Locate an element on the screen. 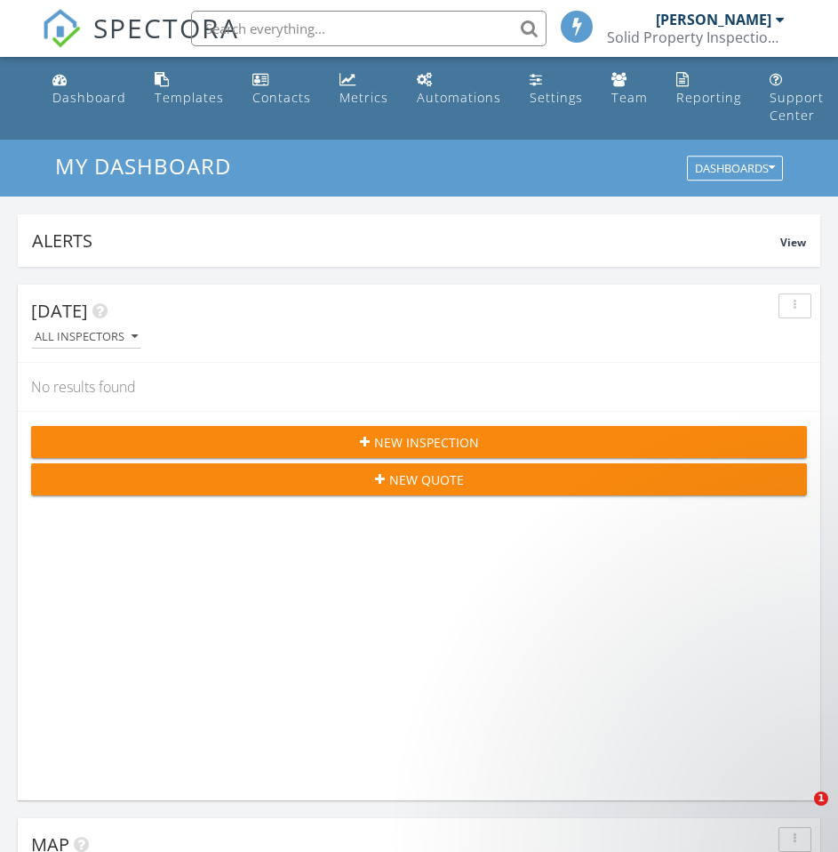 The image size is (838, 852). a: Contacts is located at coordinates (282, 89).